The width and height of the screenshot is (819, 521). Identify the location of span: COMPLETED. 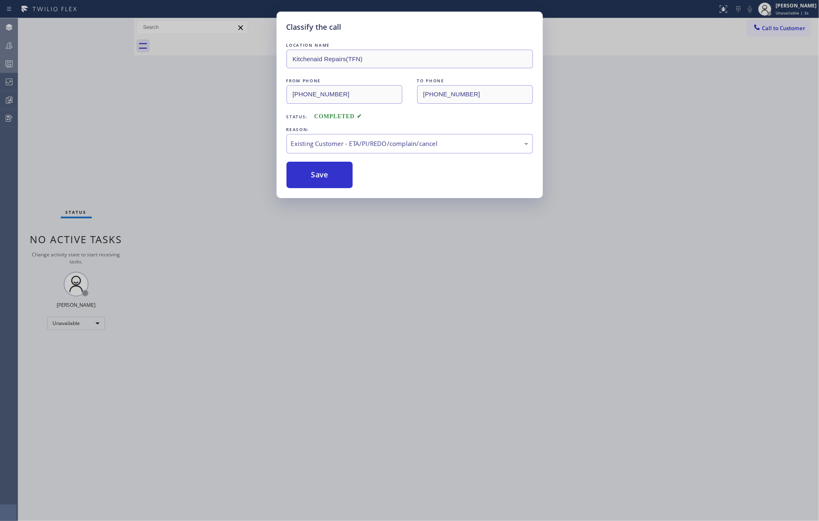
(338, 116).